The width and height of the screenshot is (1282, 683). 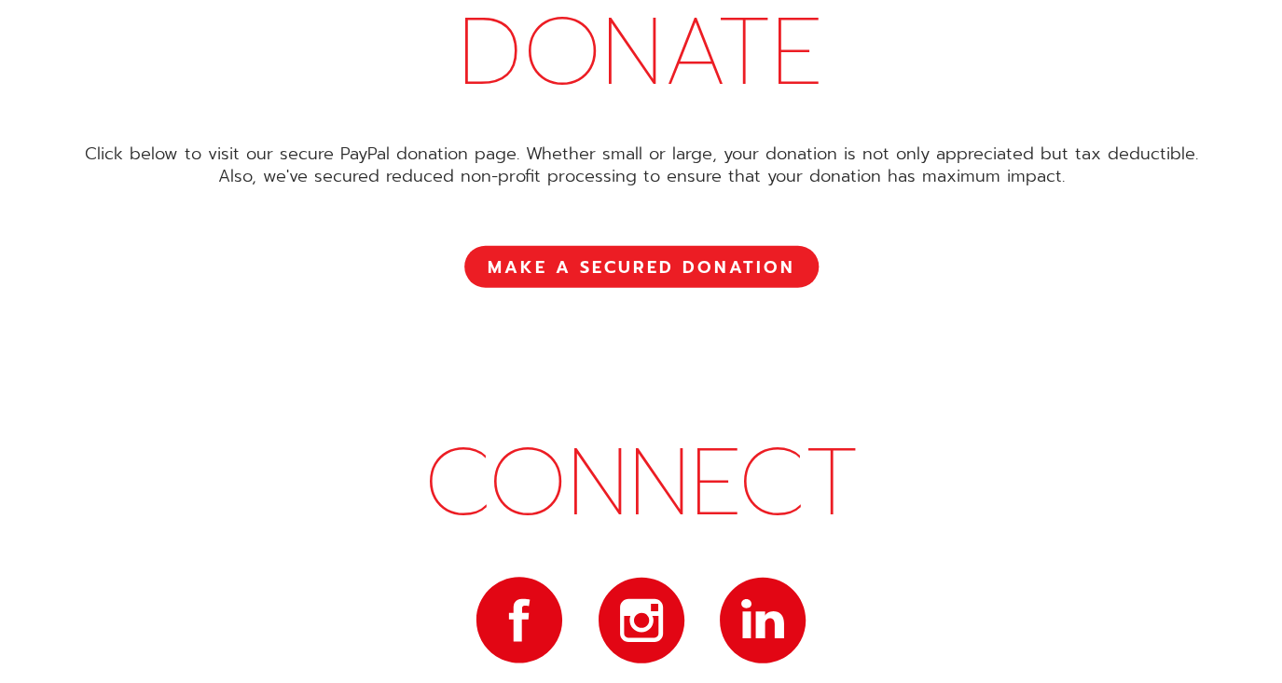 What do you see at coordinates (641, 267) in the screenshot?
I see `a: MAKE A SECURED DONATION` at bounding box center [641, 267].